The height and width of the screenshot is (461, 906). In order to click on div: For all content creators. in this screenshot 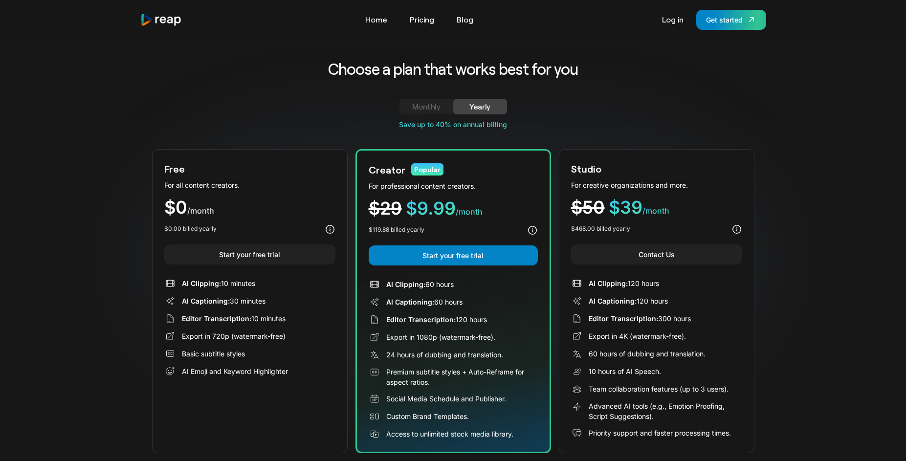, I will do `click(250, 185)`.